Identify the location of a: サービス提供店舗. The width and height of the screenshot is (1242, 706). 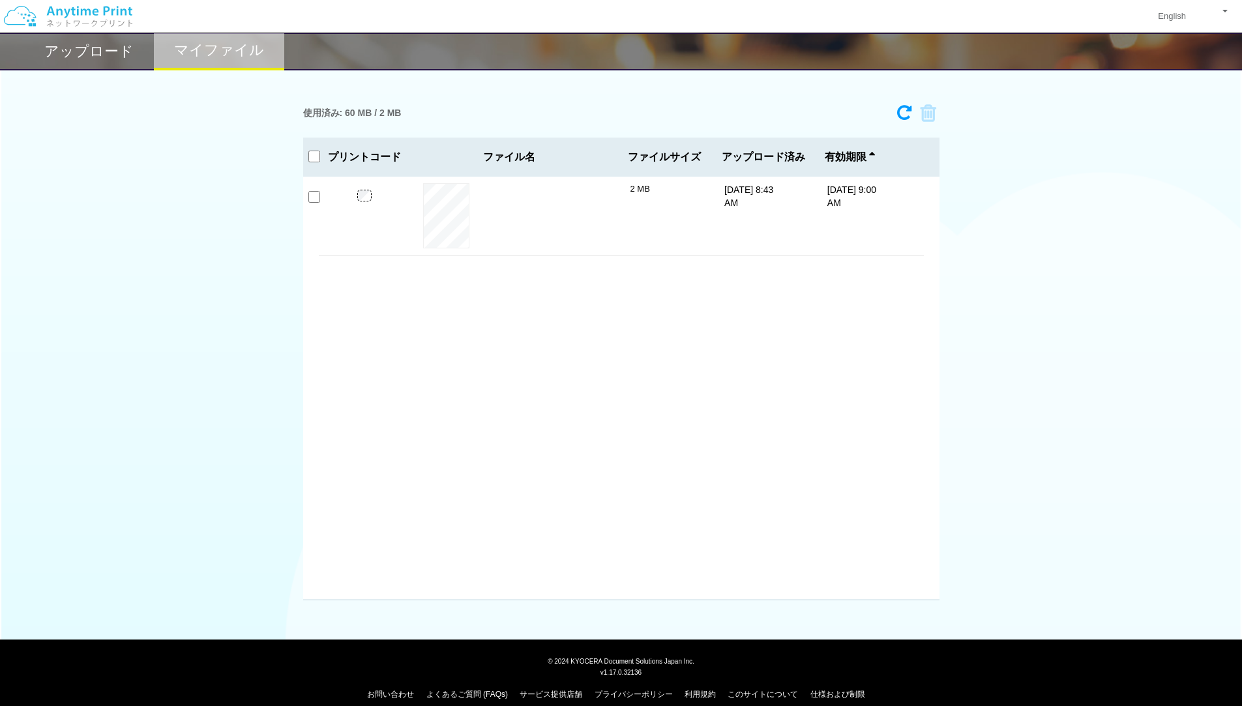
(551, 695).